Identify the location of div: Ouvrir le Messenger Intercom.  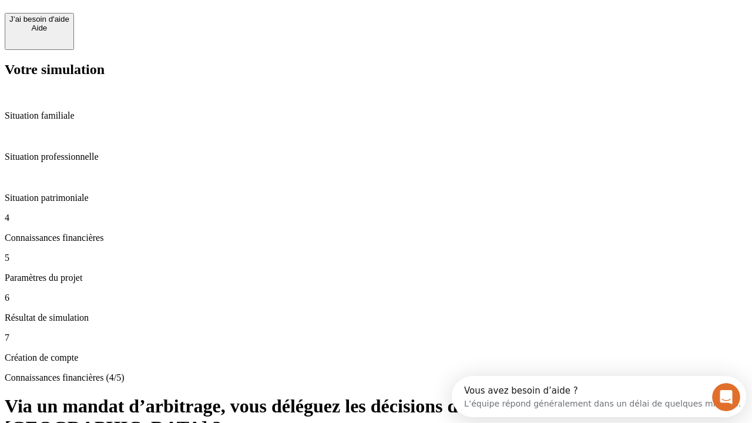
(164, 21).